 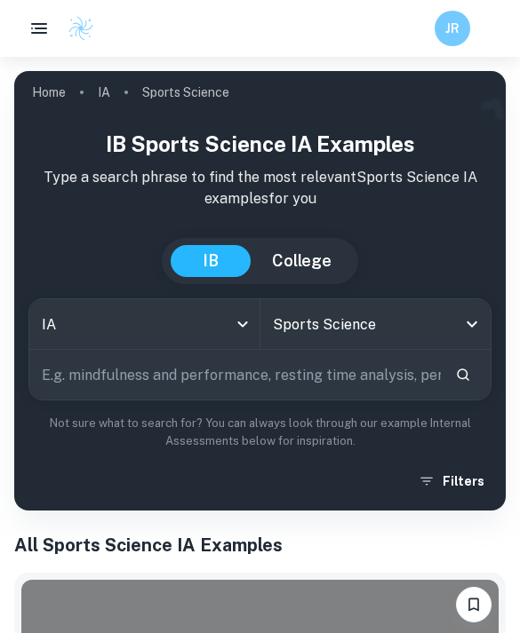 What do you see at coordinates (104, 92) in the screenshot?
I see `a: IA` at bounding box center [104, 92].